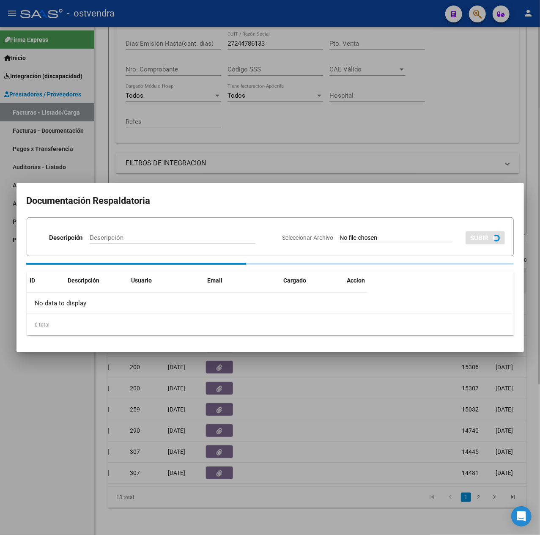  Describe the element at coordinates (270, 325) in the screenshot. I see `div: 0 total` at that location.